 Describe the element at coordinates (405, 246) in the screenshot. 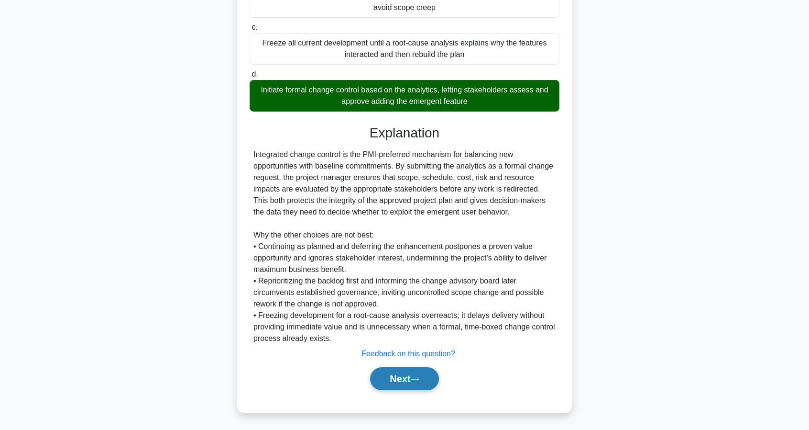

I see `div: Integrated change control is the PMI-preferred mechanism for balancing new opportunities with bas...` at that location.